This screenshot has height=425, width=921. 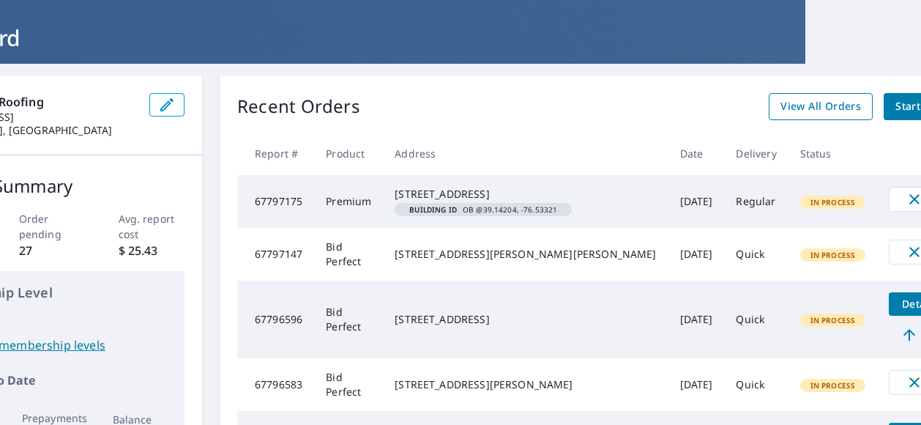 What do you see at coordinates (152, 226) in the screenshot?
I see `p: Avg. report cost` at bounding box center [152, 226].